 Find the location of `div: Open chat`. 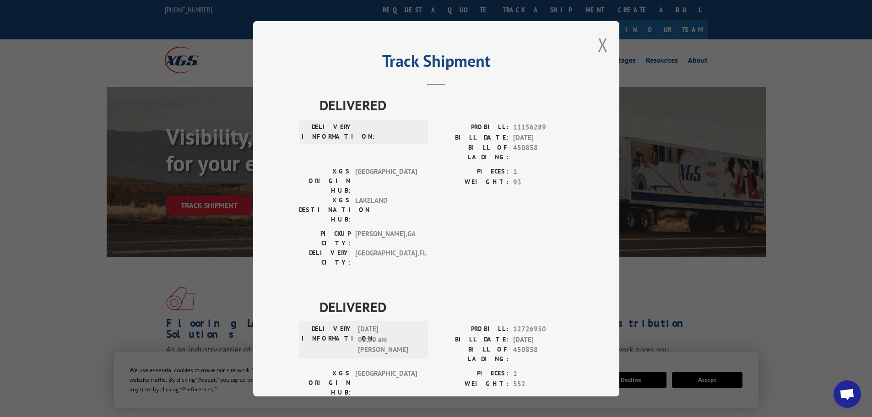

div: Open chat is located at coordinates (847, 394).